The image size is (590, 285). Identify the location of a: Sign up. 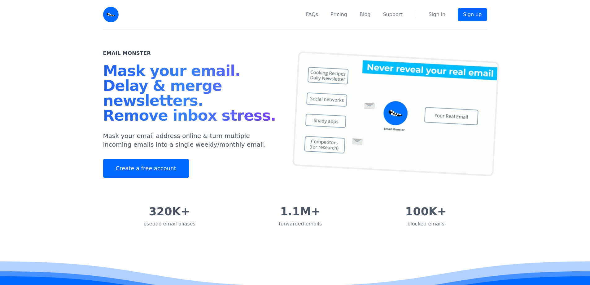
(473, 15).